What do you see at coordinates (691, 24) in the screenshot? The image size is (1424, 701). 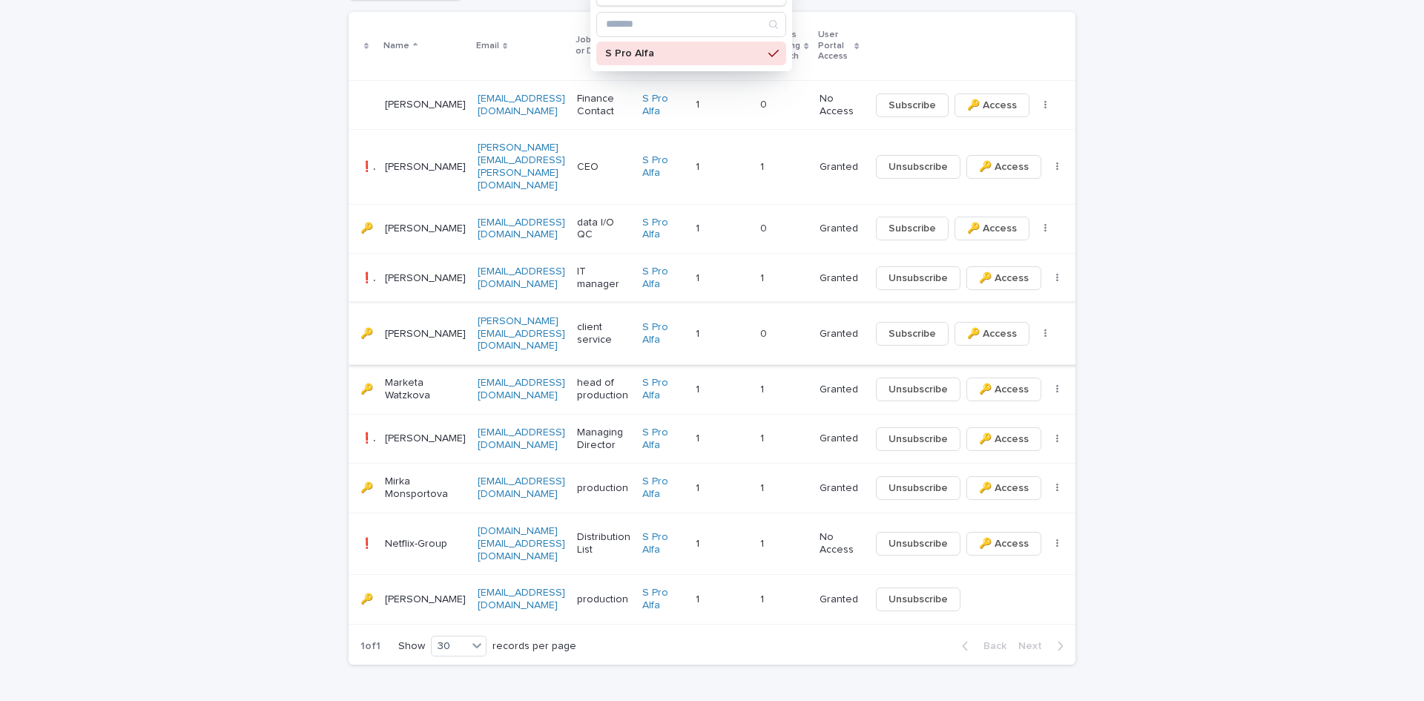 I see `div: Search` at bounding box center [691, 24].